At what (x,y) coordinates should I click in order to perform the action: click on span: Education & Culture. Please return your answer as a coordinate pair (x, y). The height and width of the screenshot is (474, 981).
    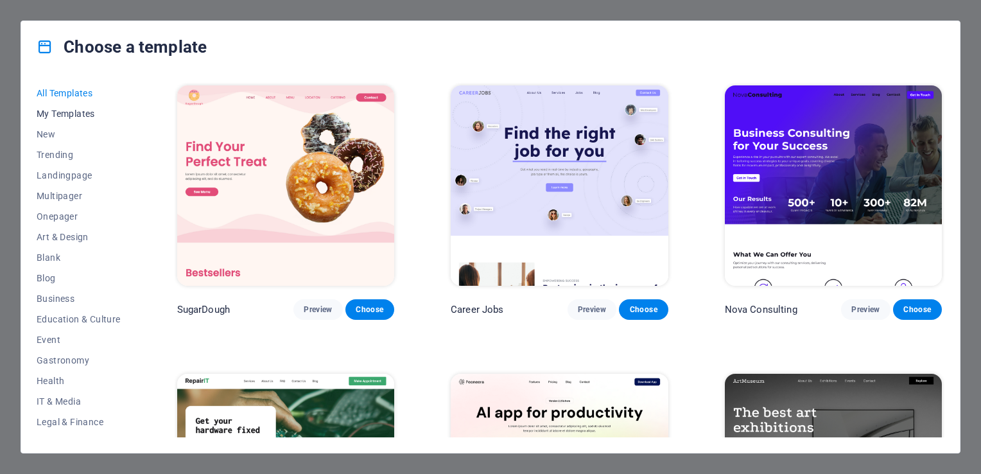
    Looking at the image, I should click on (78, 319).